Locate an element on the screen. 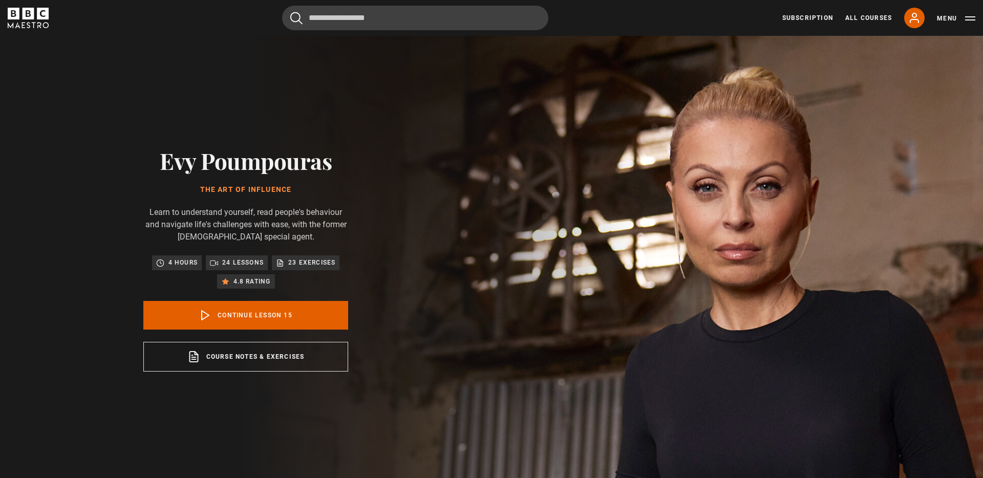  p: 23 exercises is located at coordinates (312, 263).